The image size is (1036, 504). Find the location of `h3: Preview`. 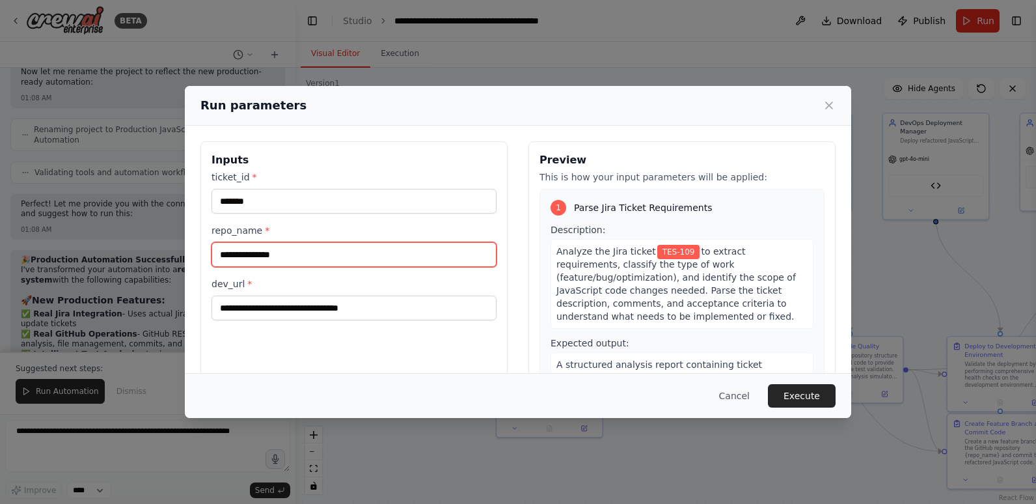

h3: Preview is located at coordinates (682, 160).